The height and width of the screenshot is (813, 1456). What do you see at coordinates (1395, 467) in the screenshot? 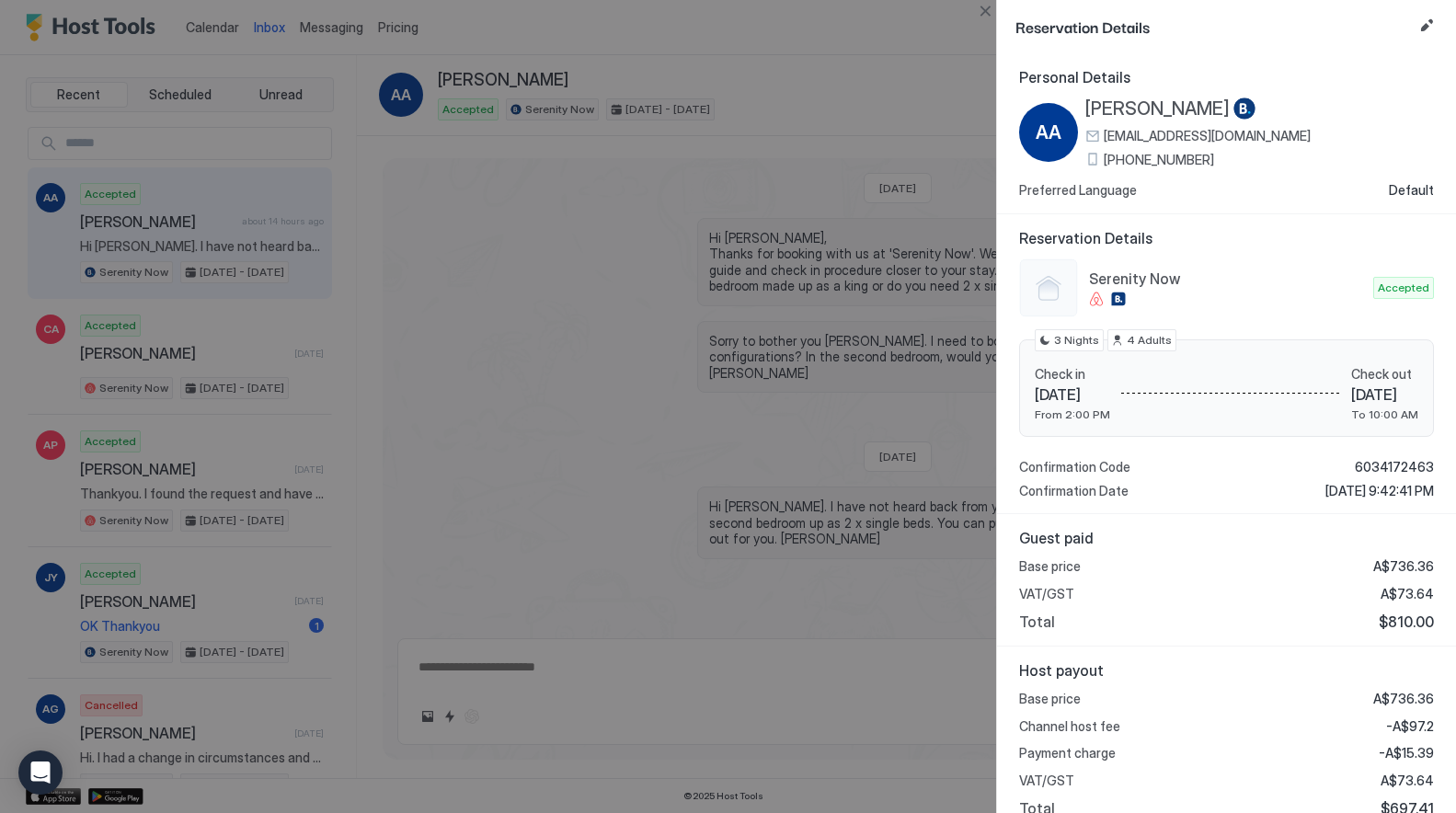
I see `span: 6034172463` at bounding box center [1395, 467].